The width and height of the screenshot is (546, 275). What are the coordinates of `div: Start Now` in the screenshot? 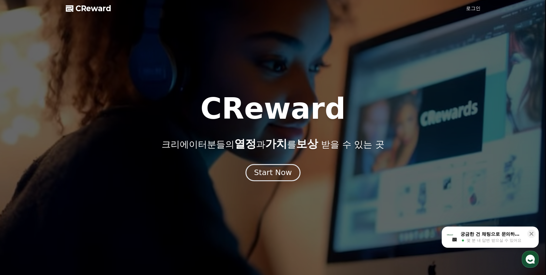 It's located at (273, 173).